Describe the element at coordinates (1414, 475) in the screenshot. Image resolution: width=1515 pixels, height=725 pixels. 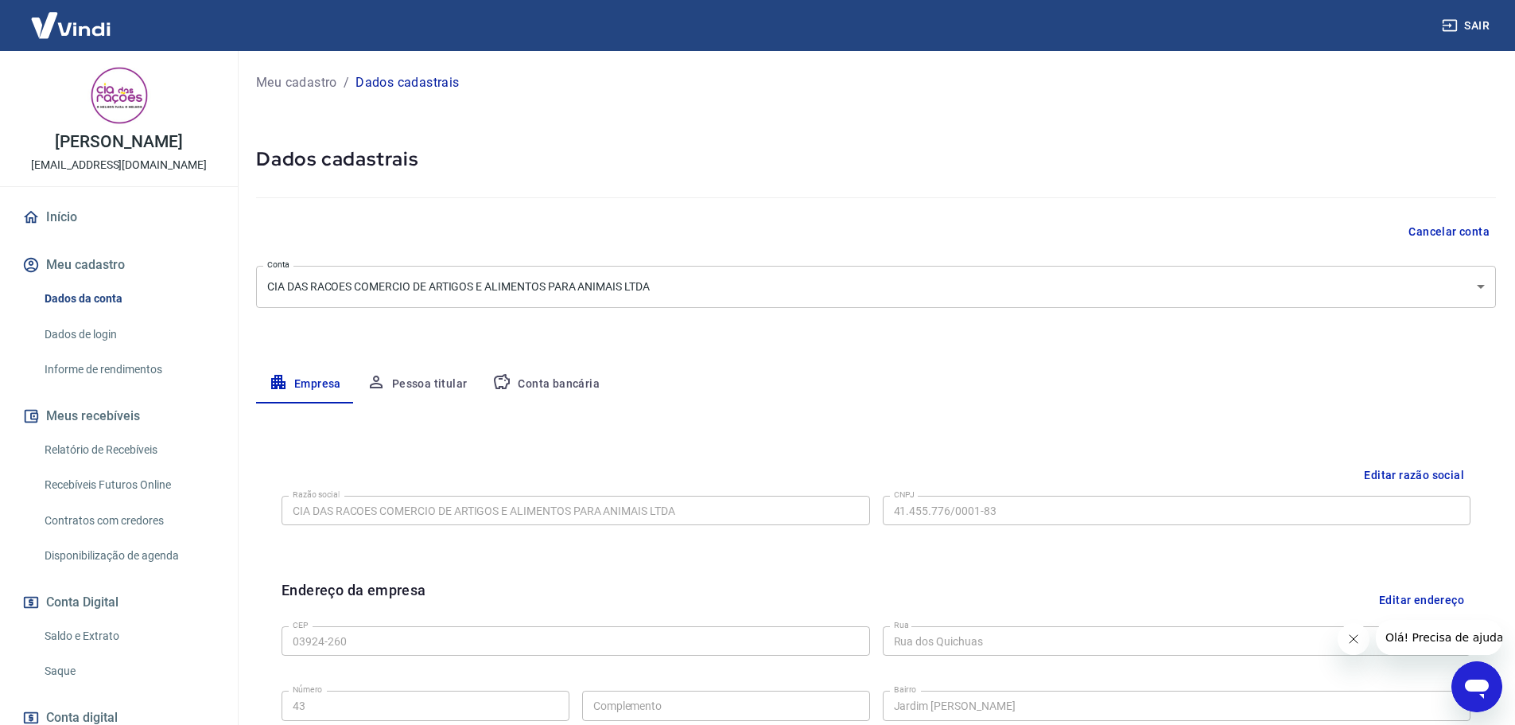
I see `button: Editar razão social` at that location.